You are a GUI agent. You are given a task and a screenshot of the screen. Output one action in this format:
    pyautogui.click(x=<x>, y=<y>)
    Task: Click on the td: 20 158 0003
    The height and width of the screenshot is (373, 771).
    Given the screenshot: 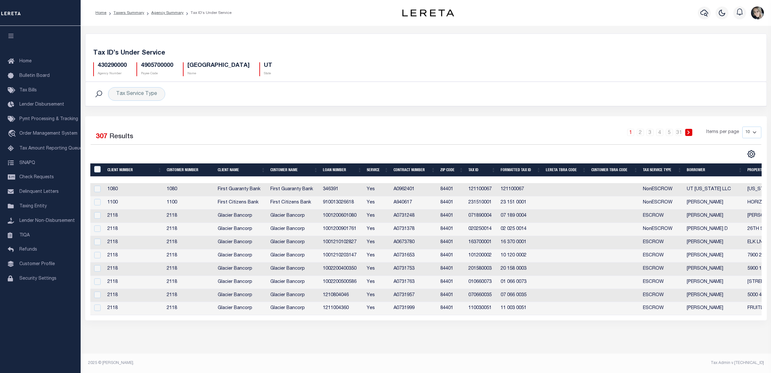 What is the action you would take?
    pyautogui.click(x=521, y=269)
    